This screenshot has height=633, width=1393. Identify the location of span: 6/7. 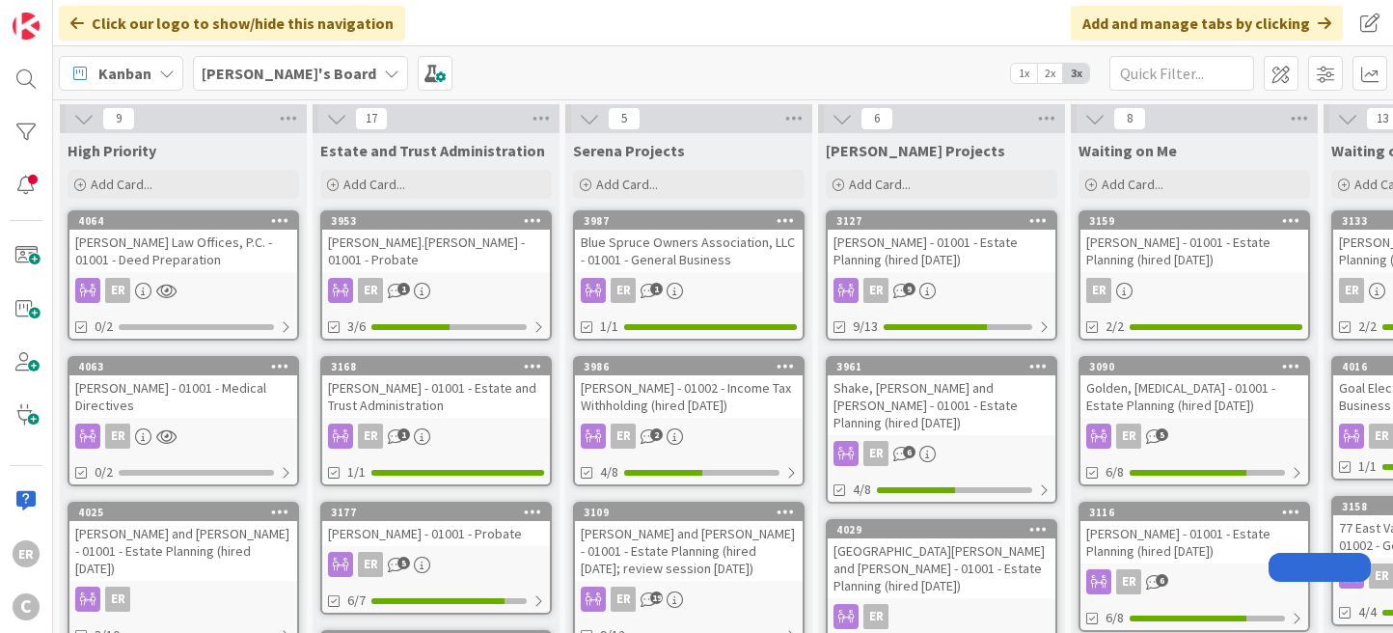
(356, 600).